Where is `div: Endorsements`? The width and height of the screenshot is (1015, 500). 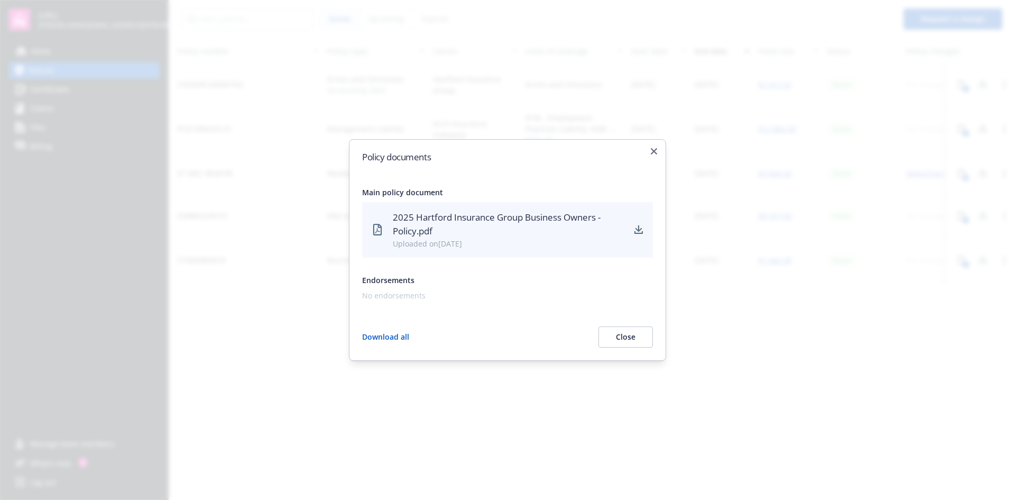 div: Endorsements is located at coordinates (508, 280).